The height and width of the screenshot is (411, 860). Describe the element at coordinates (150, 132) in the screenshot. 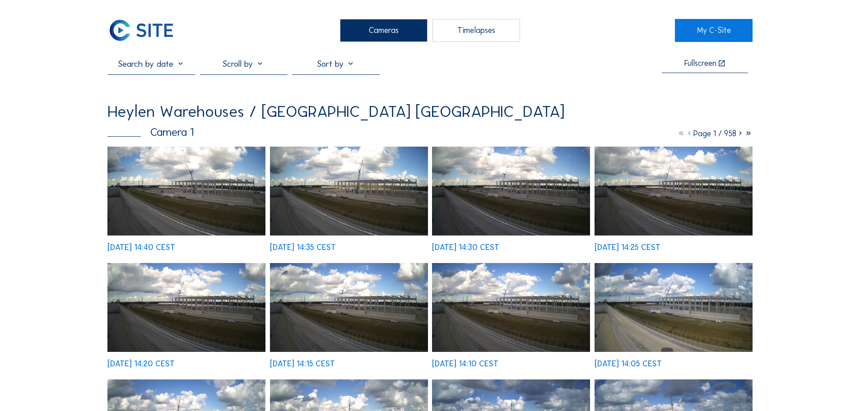

I see `div: Camera 1` at that location.